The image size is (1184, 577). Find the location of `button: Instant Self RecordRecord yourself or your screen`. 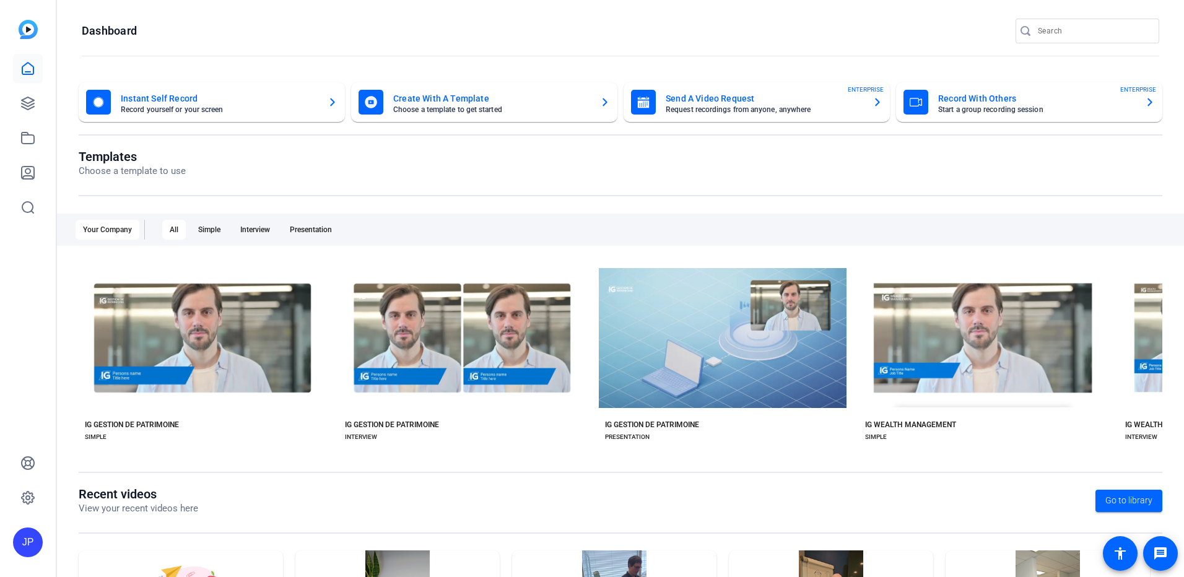

button: Instant Self RecordRecord yourself or your screen is located at coordinates (212, 102).